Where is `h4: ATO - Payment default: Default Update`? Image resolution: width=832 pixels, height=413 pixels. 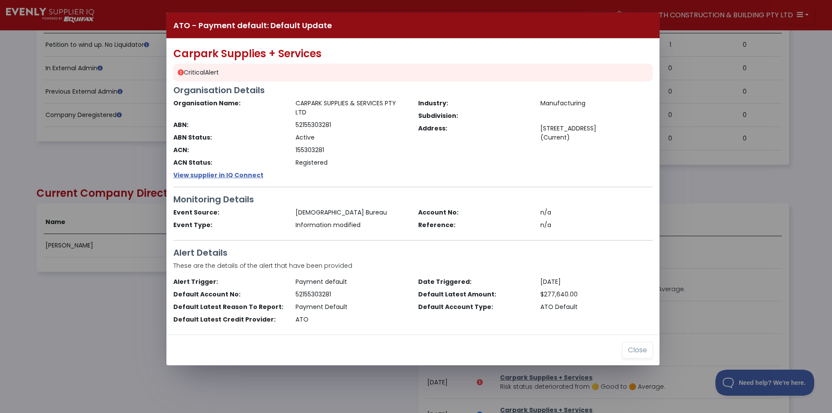
h4: ATO - Payment default: Default Update is located at coordinates (253, 25).